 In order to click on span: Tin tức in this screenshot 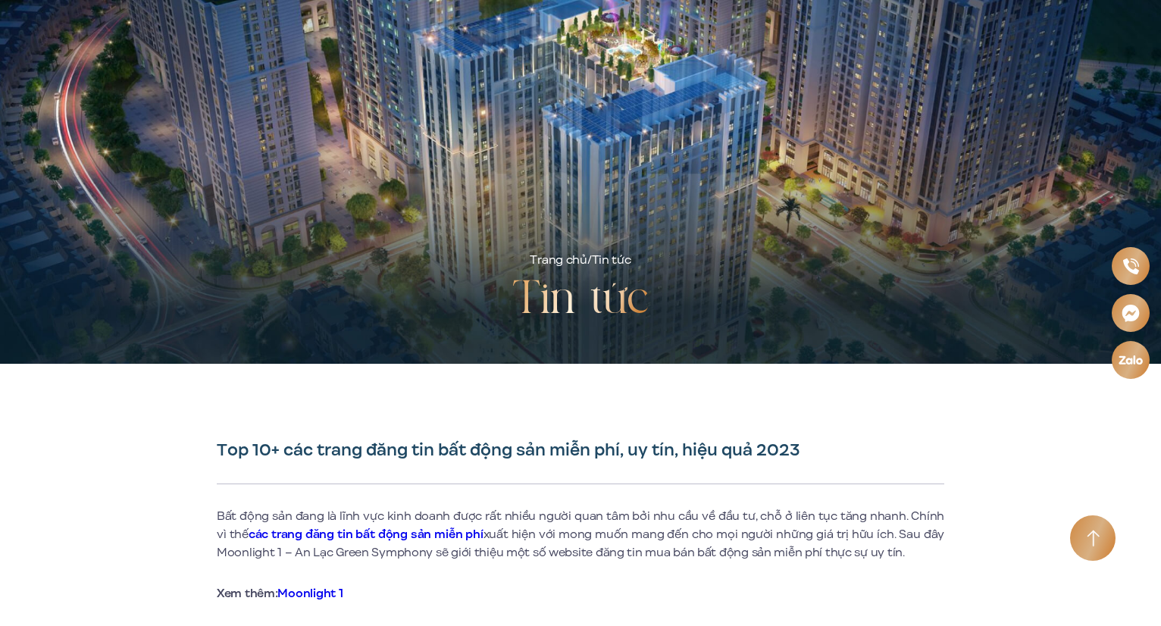, I will do `click(612, 260)`.